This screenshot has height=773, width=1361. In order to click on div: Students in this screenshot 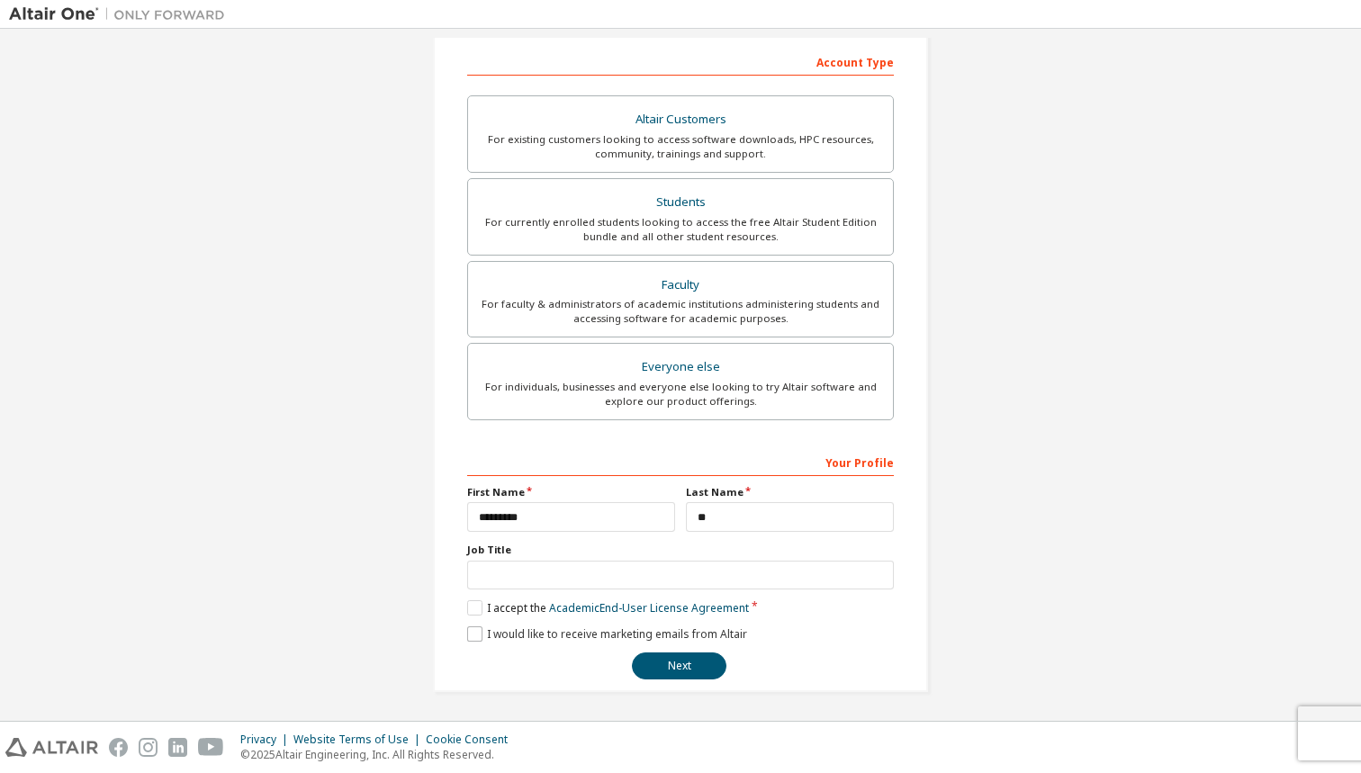, I will do `click(680, 203)`.